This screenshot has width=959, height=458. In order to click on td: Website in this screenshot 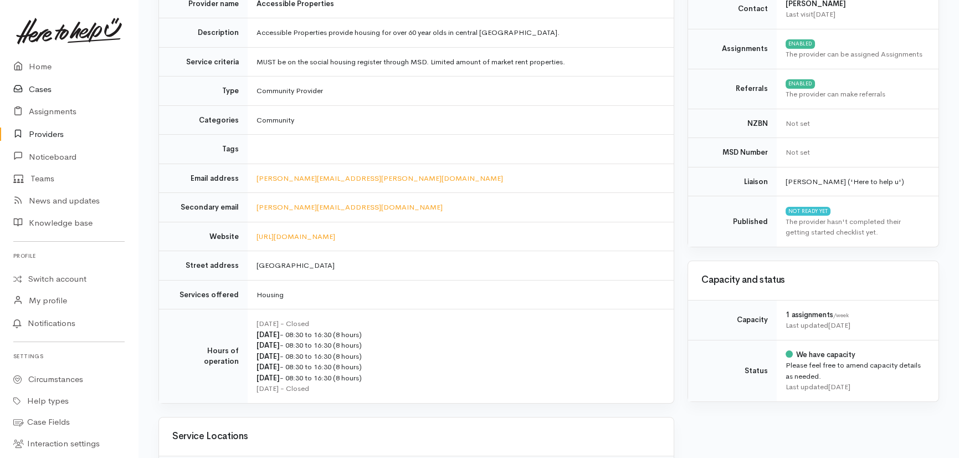, I will do `click(203, 236)`.